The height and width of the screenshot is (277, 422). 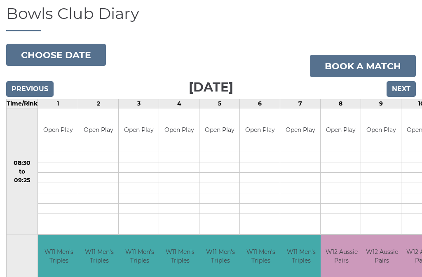 I want to click on input: Next, so click(x=401, y=89).